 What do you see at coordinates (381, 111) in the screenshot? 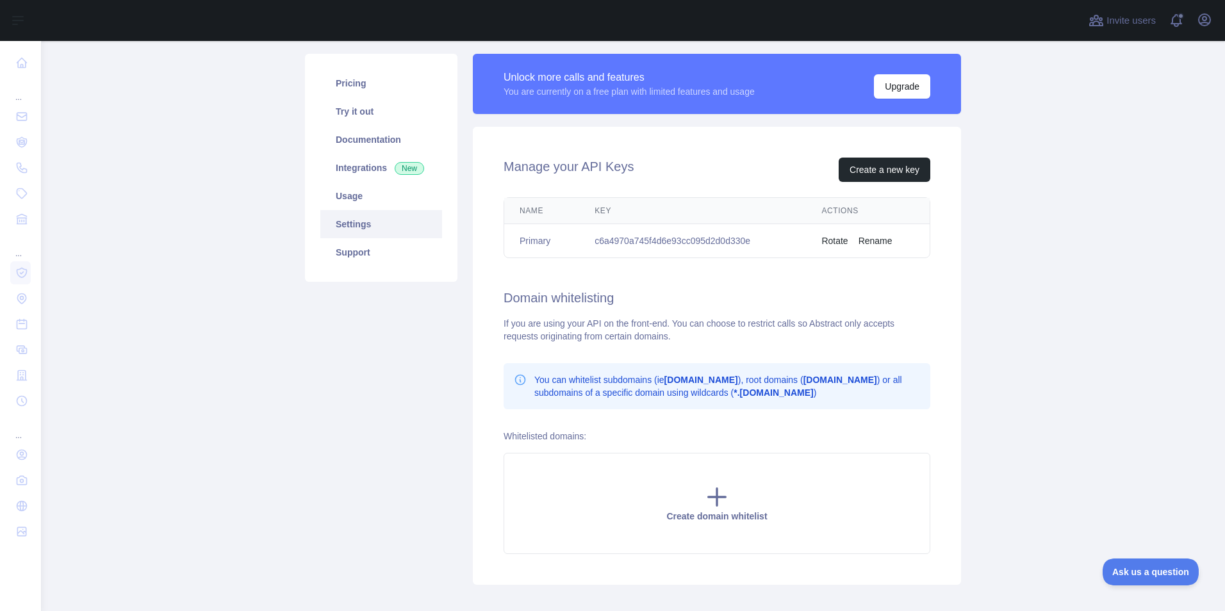
I see `a: Try it out` at bounding box center [381, 111].